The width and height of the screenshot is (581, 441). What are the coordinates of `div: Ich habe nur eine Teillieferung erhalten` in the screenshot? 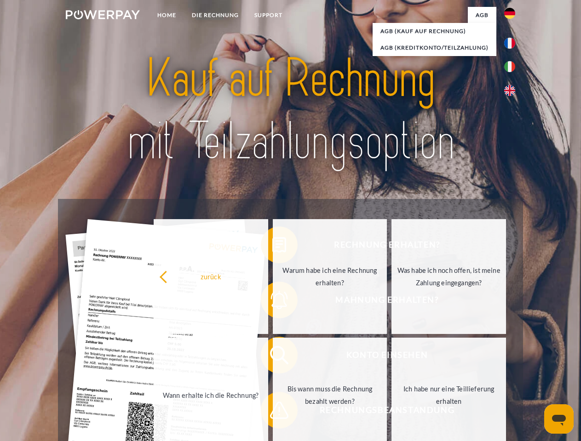 It's located at (448, 395).